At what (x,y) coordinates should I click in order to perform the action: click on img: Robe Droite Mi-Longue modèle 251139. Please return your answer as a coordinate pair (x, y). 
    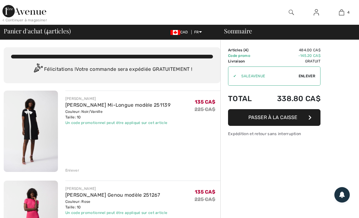
    Looking at the image, I should click on (31, 131).